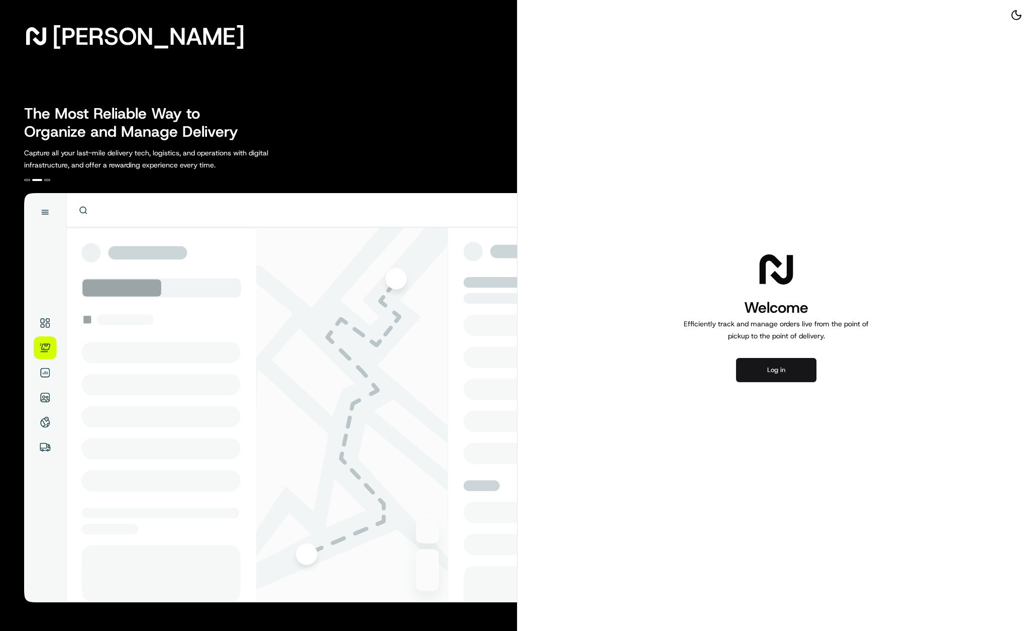  I want to click on h1: Welcome, so click(776, 308).